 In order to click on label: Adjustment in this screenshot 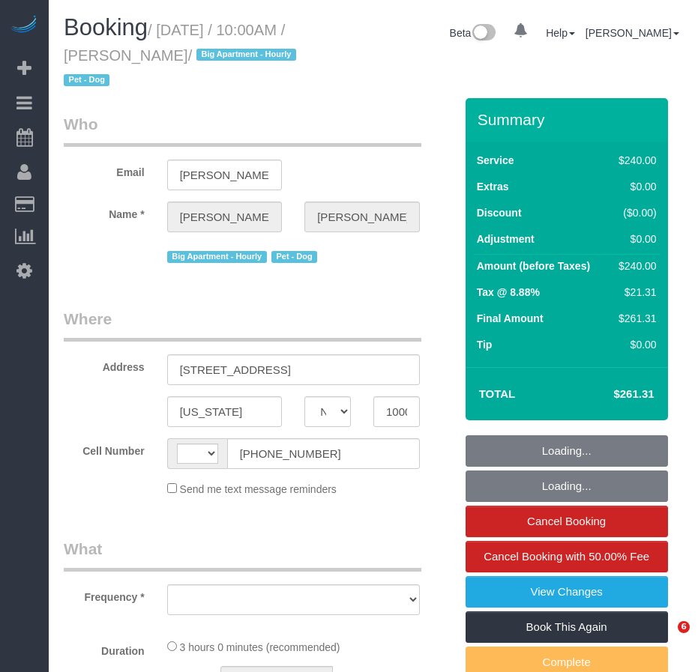, I will do `click(505, 239)`.